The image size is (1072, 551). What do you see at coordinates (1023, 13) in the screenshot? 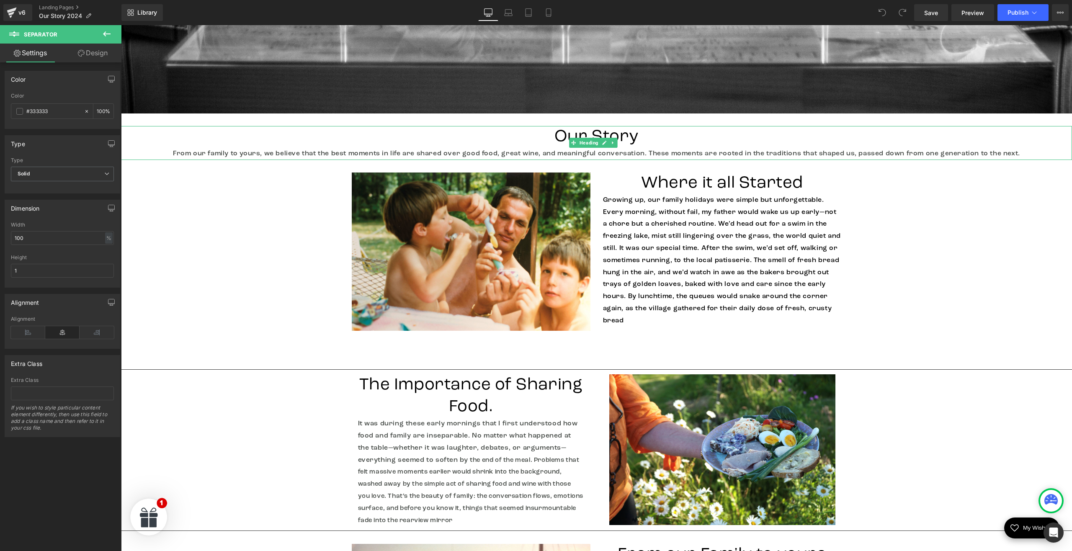
I see `button: Publish` at bounding box center [1023, 13].